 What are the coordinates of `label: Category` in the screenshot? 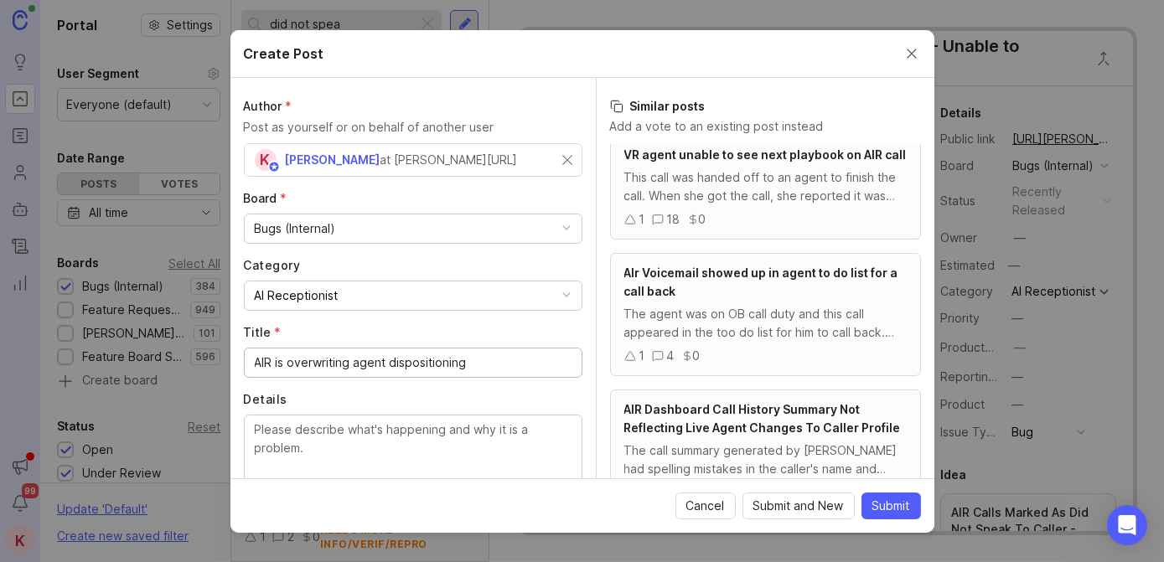 It's located at (413, 266).